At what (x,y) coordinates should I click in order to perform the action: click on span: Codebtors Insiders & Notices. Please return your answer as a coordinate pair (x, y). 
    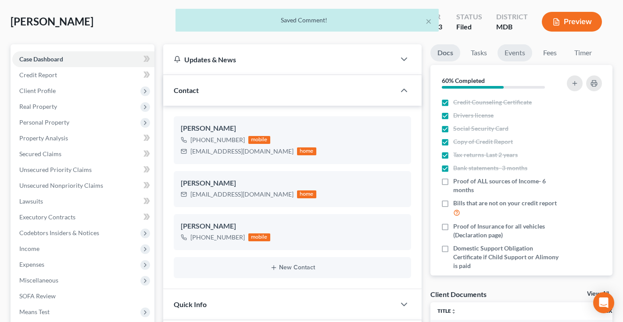
    Looking at the image, I should click on (59, 232).